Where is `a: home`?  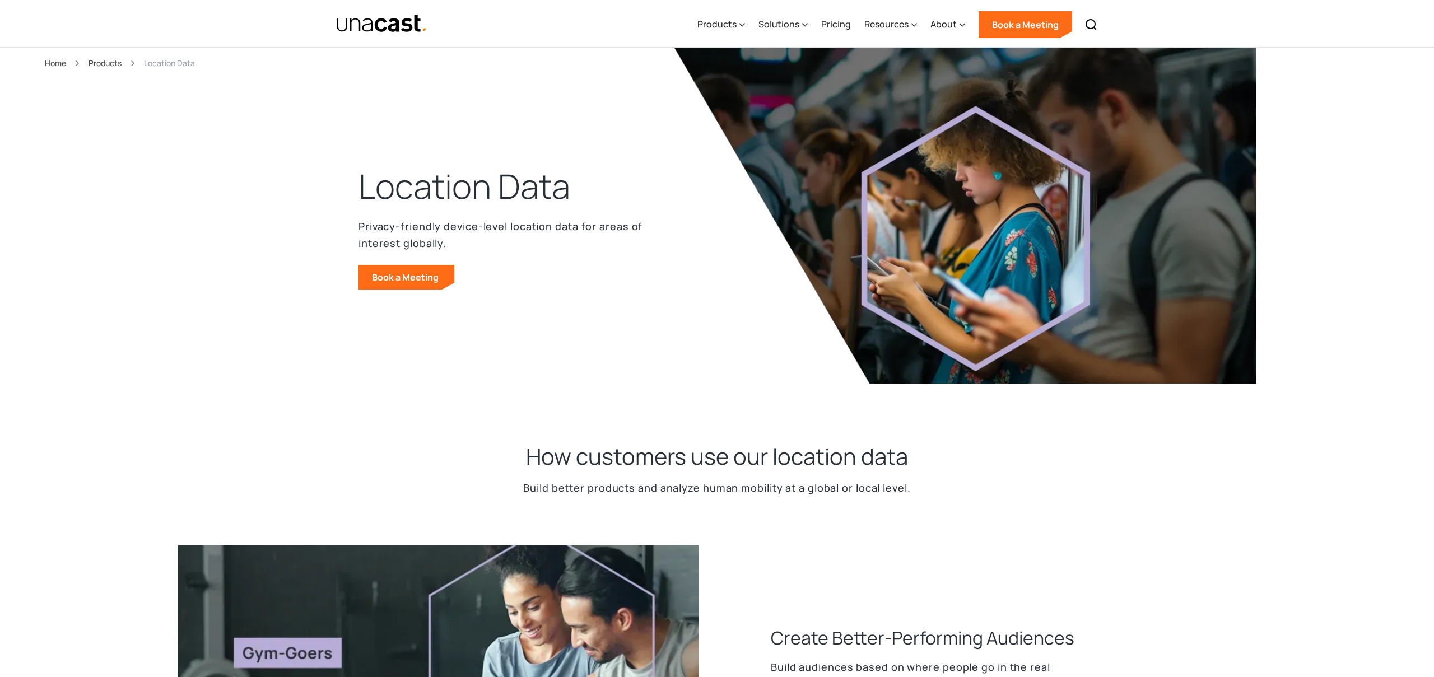
a: home is located at coordinates (381, 24).